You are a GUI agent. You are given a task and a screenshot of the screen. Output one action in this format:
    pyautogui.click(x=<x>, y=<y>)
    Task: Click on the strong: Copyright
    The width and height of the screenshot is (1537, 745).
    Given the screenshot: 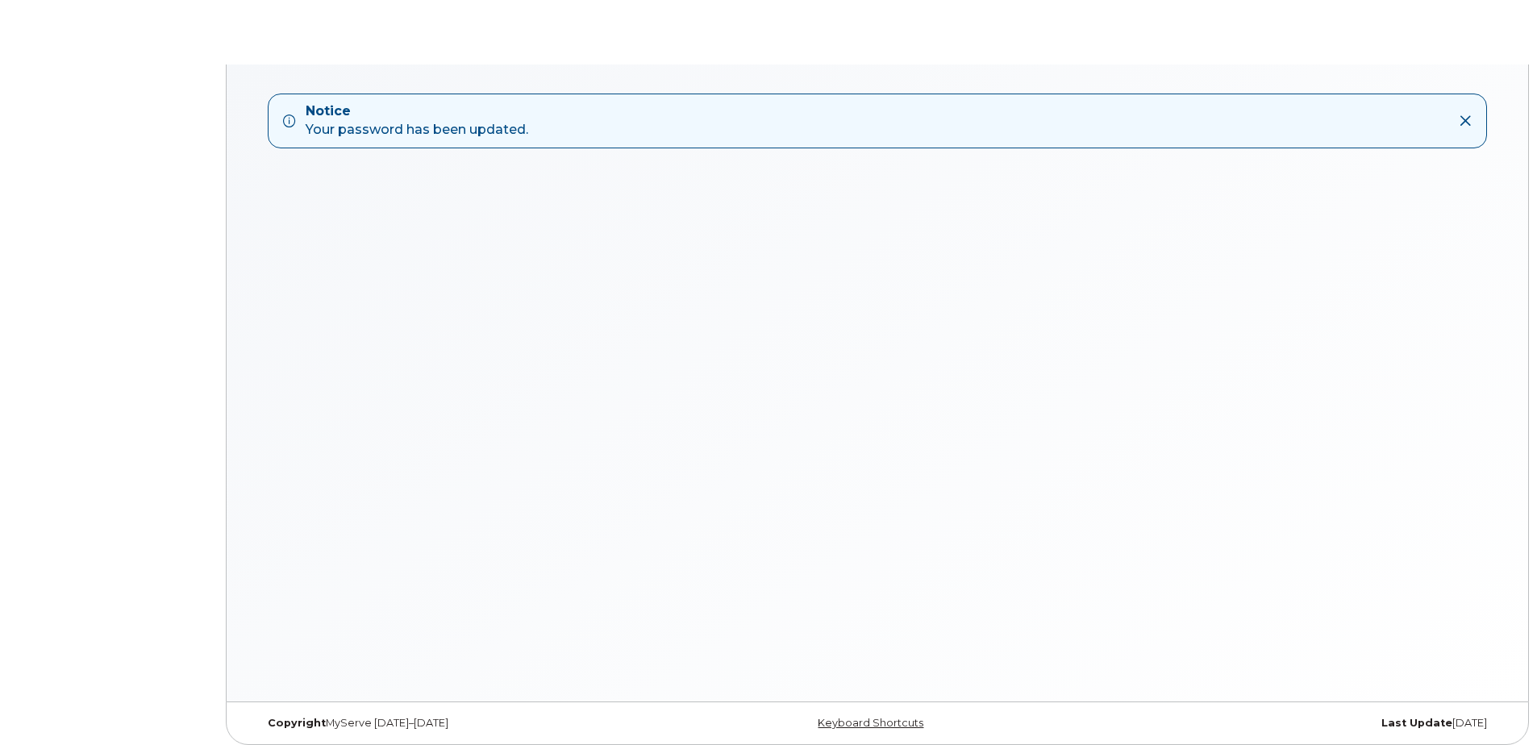 What is the action you would take?
    pyautogui.click(x=297, y=723)
    